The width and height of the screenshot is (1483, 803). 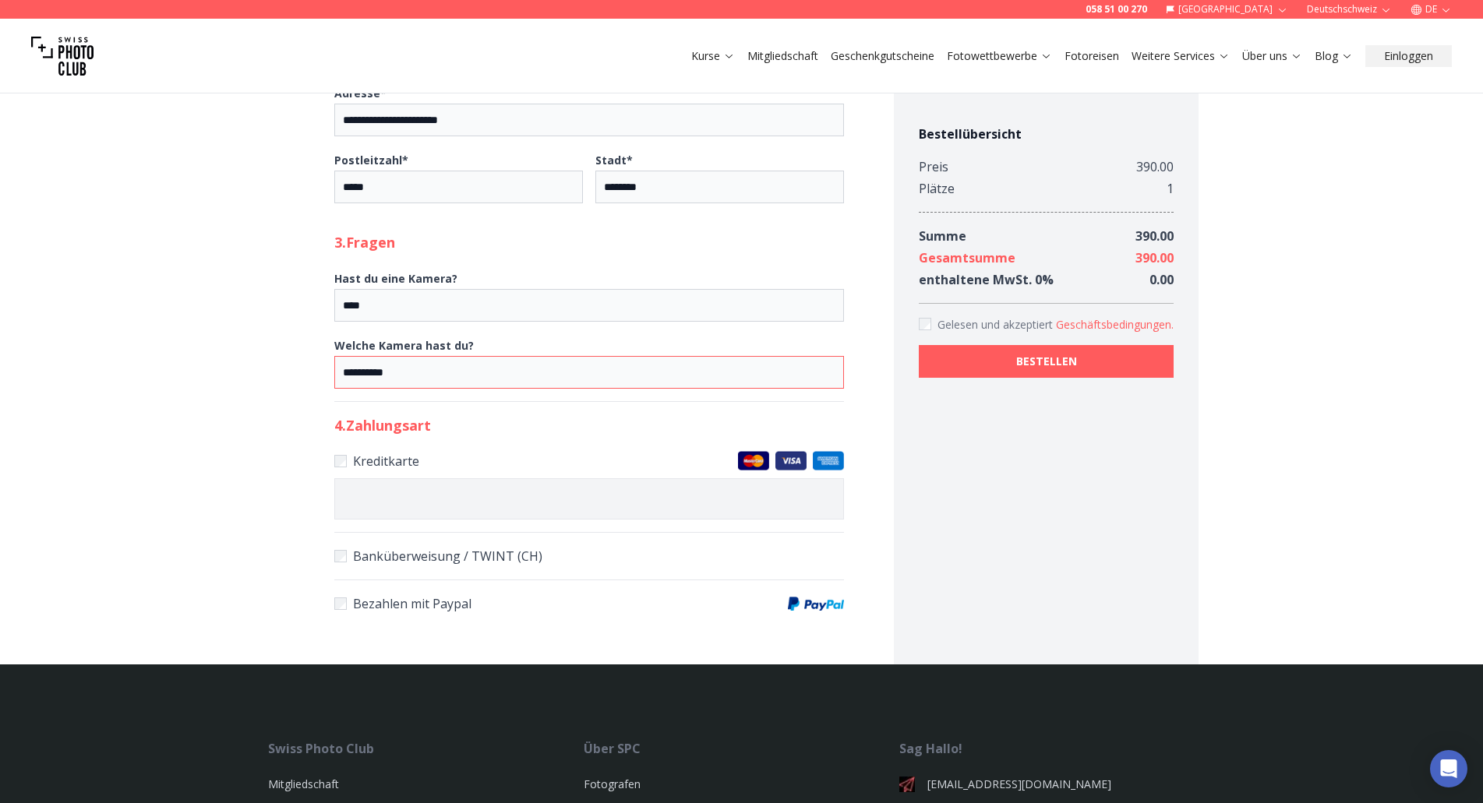 What do you see at coordinates (1114, 325) in the screenshot?
I see `button: Accept termsGelesen und akzeptiert` at bounding box center [1114, 325].